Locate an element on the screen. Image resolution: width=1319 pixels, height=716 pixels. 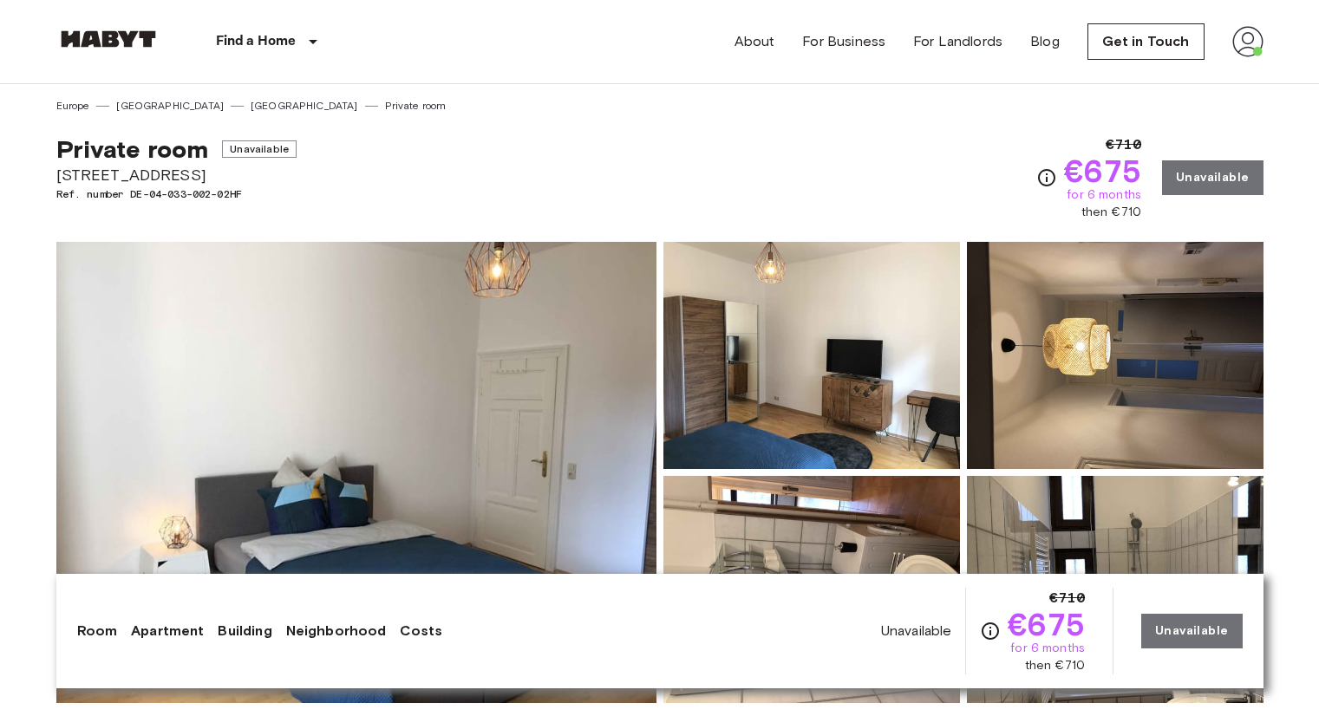
a: About is located at coordinates (755, 42).